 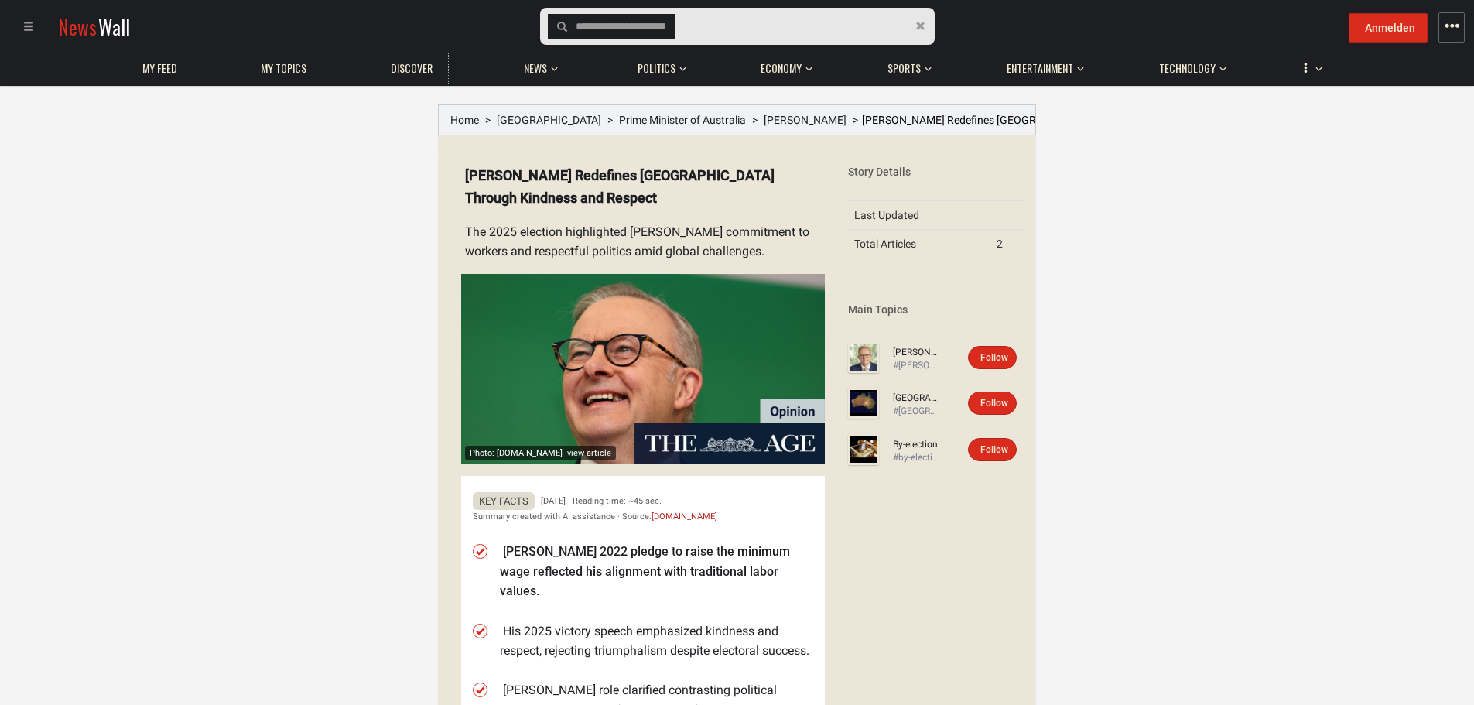 I want to click on div: Story Details, so click(x=936, y=172).